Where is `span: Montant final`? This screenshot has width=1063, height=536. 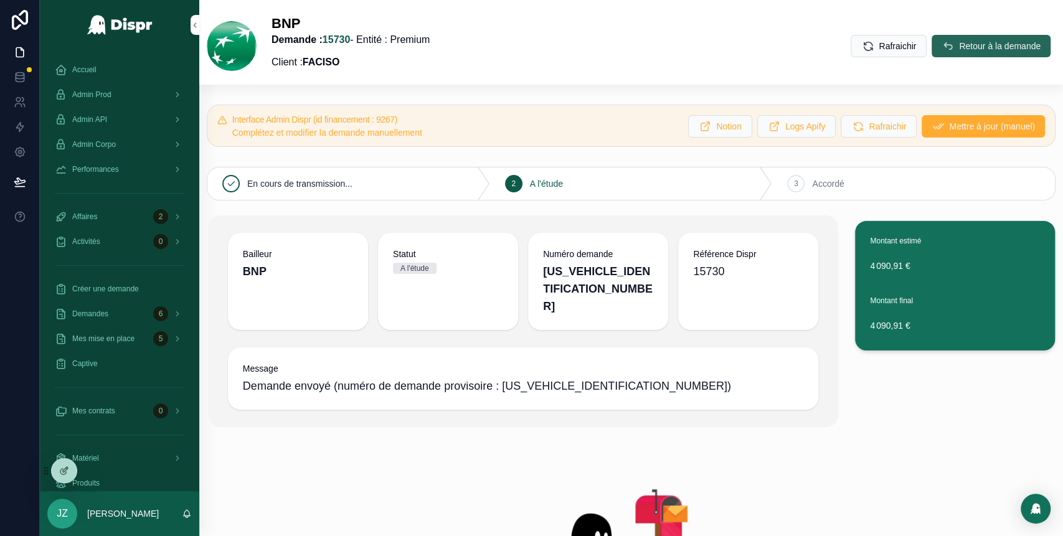
span: Montant final is located at coordinates (891, 301).